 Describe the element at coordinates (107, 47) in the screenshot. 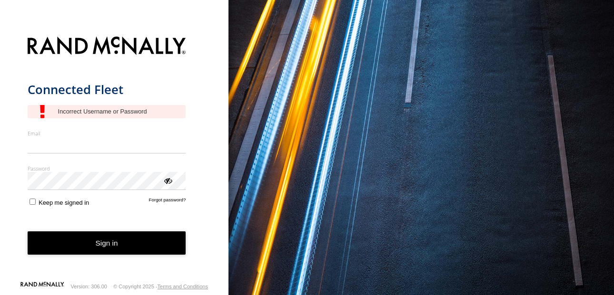

I see `img: Rand McNally` at that location.